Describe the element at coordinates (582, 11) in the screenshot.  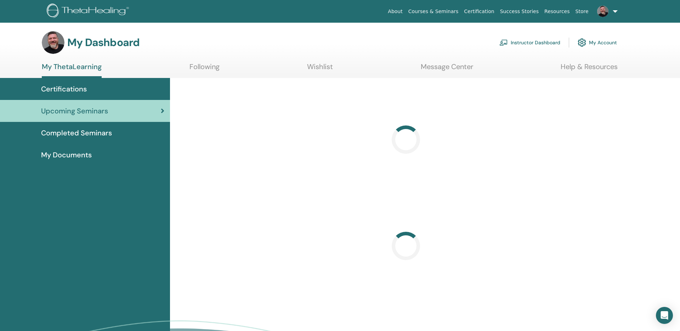
I see `a: Store` at that location.